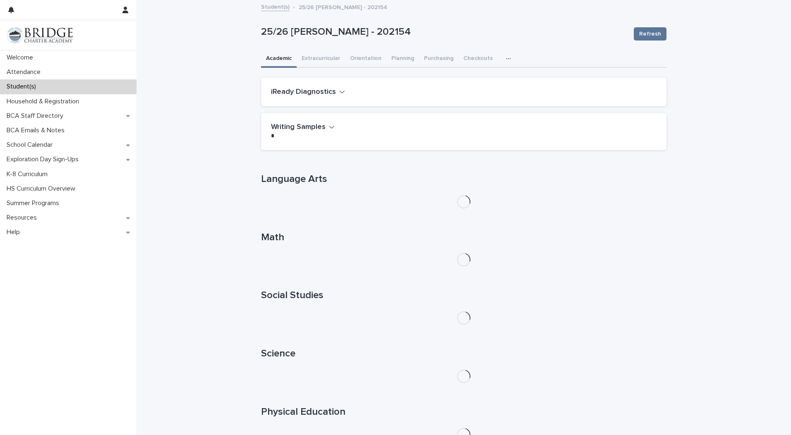  I want to click on p: Summer Programs, so click(34, 203).